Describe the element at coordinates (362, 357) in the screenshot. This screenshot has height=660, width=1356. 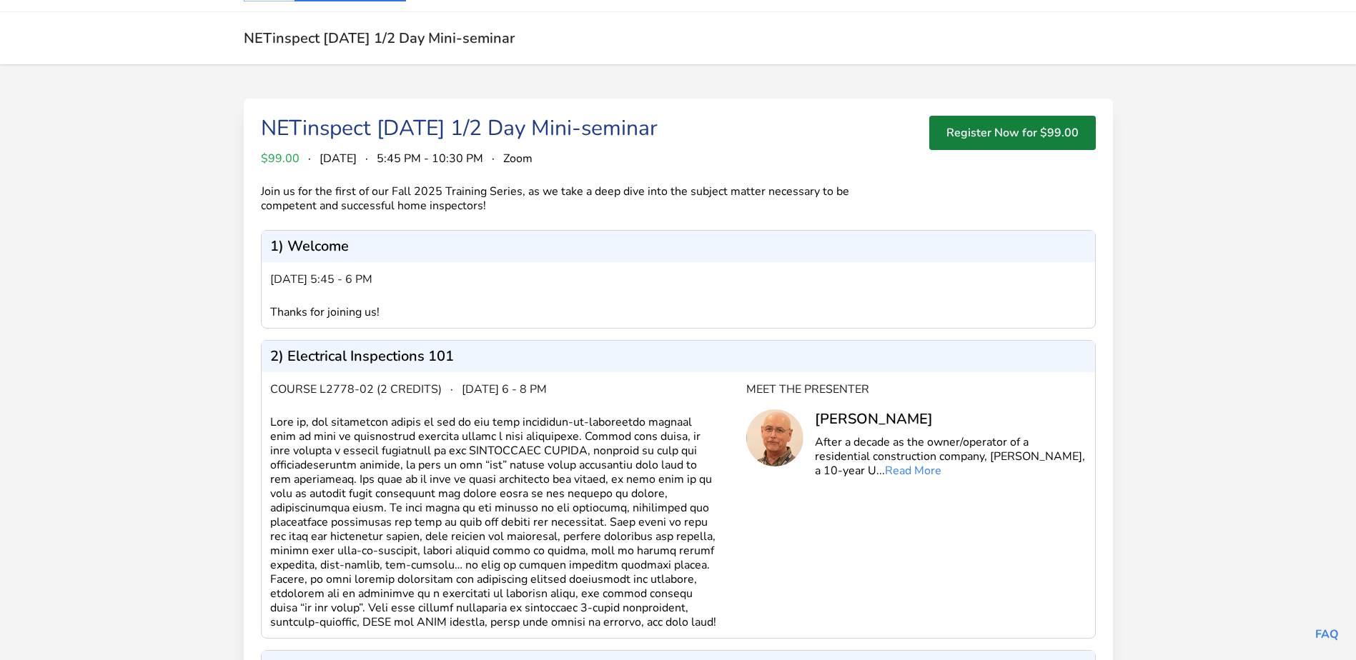
I see `p: 2) Electrical Inspections 101` at that location.